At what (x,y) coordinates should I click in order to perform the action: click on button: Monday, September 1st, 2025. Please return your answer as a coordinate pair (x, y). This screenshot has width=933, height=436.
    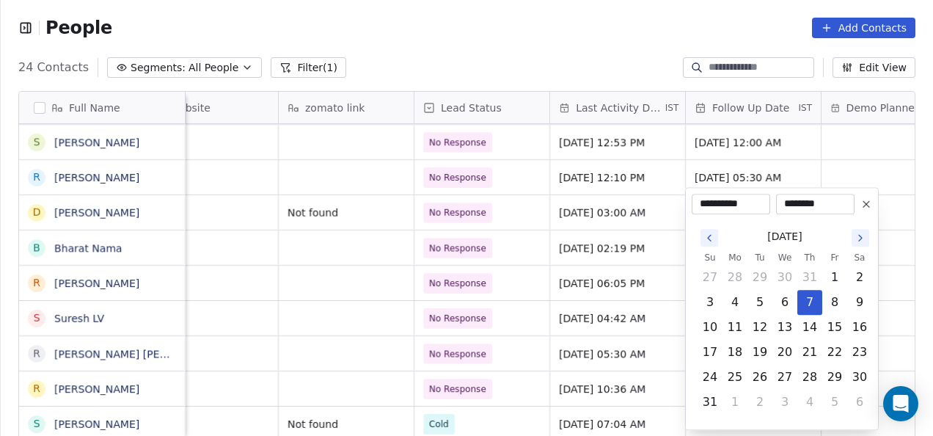
    Looking at the image, I should click on (735, 402).